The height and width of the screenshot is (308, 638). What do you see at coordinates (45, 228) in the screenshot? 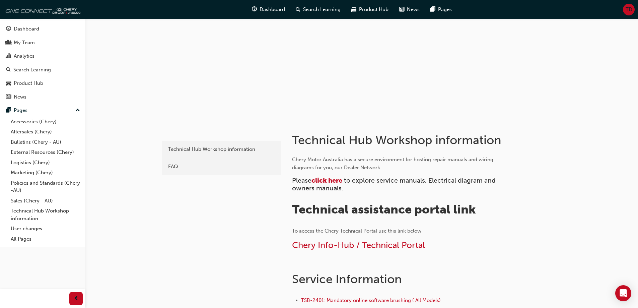
I see `a: User changes` at bounding box center [45, 228].